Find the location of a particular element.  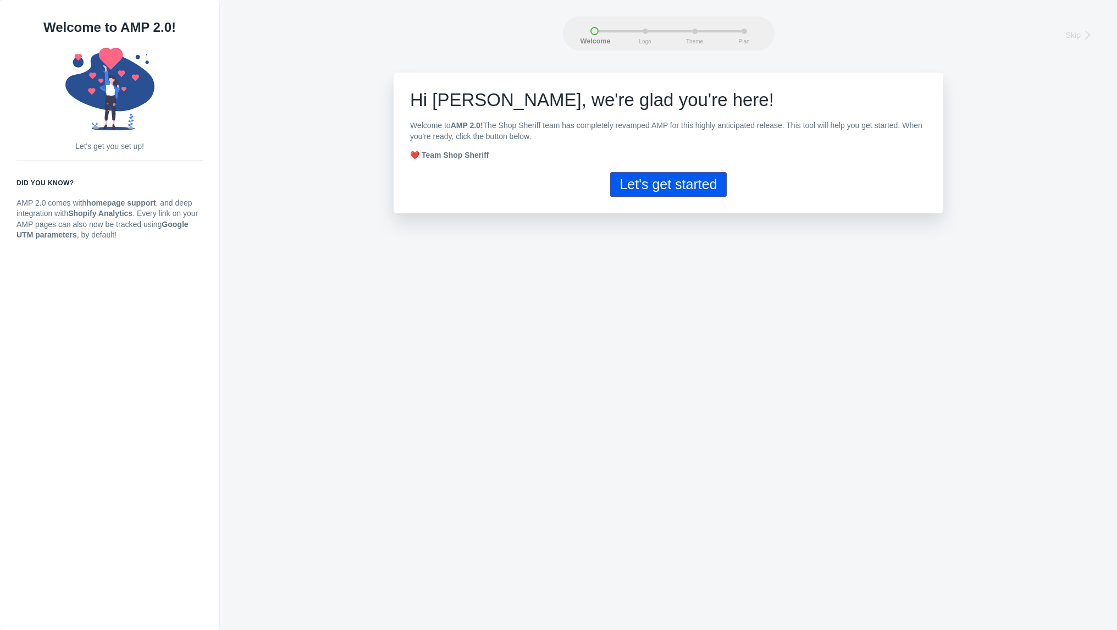

strong: Google UTM parameters is located at coordinates (102, 230).